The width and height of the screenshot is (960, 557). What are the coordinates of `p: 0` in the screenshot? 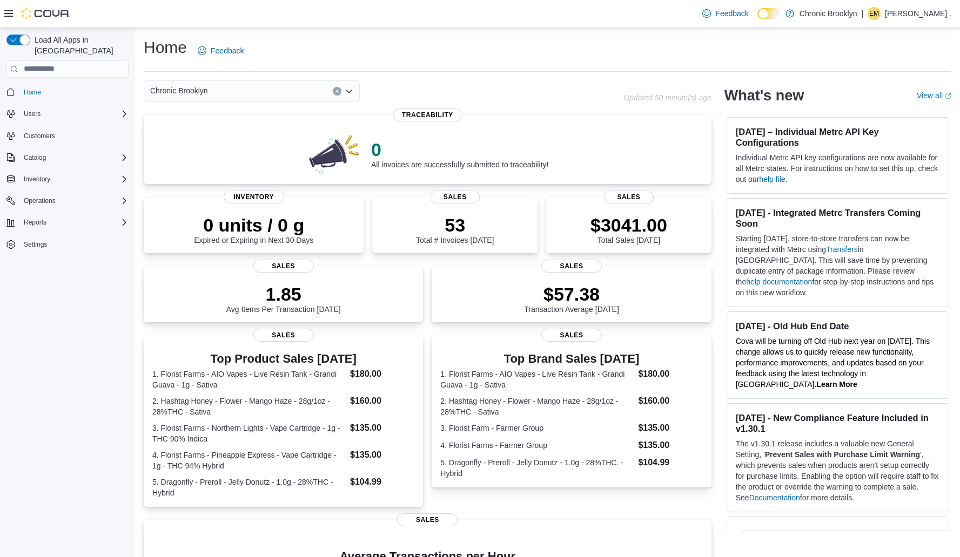 It's located at (460, 150).